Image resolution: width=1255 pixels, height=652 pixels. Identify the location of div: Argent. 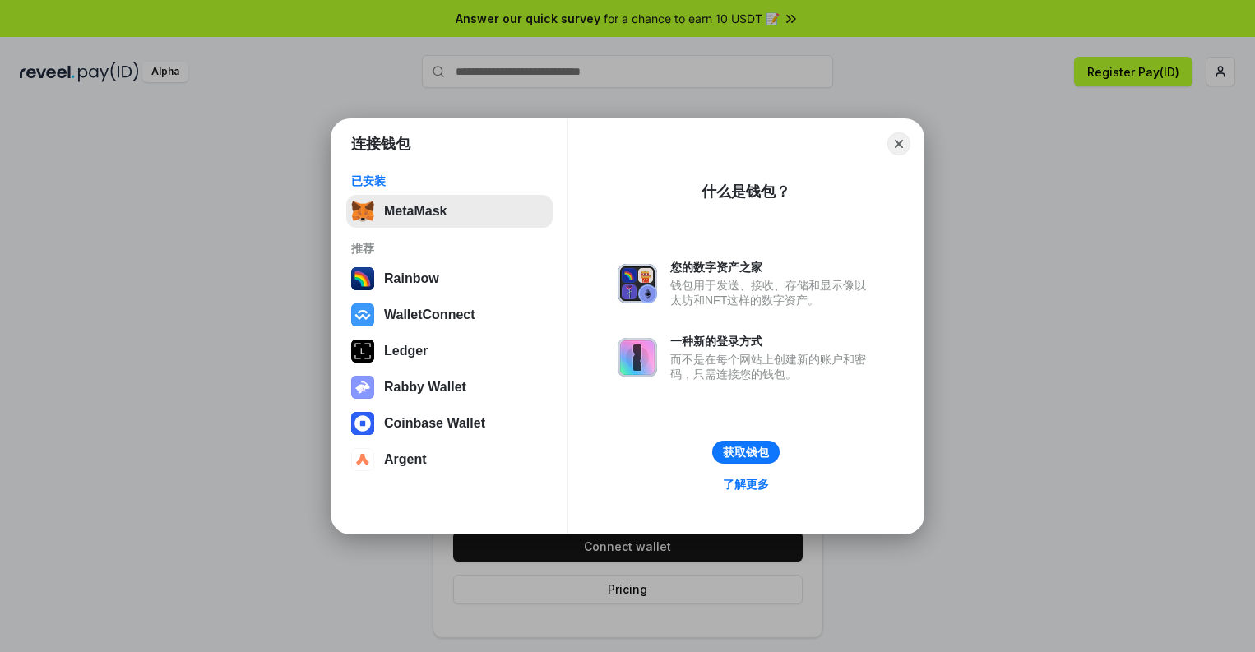
(406, 460).